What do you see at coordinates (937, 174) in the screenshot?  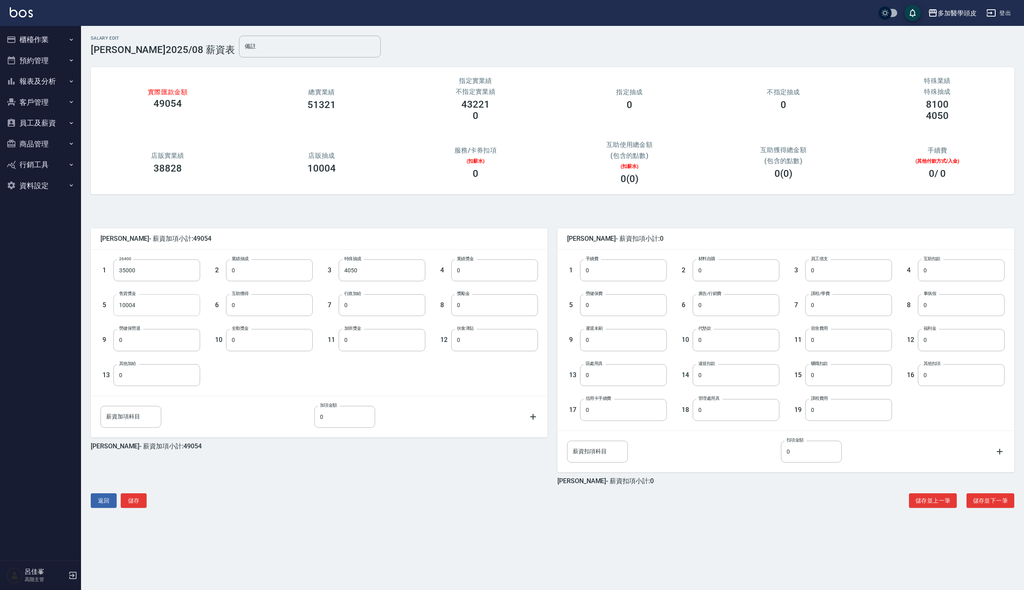 I see `h3: 0 / 0` at bounding box center [937, 174].